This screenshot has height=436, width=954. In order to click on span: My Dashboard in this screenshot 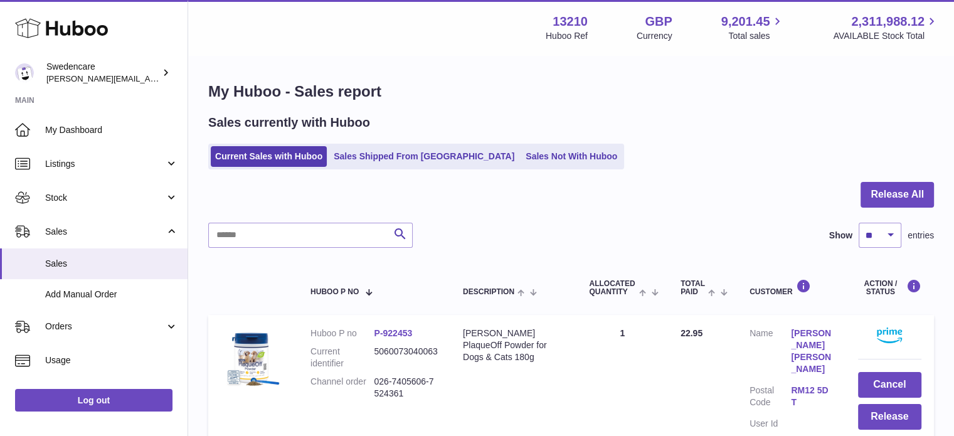, I will do `click(112, 130)`.